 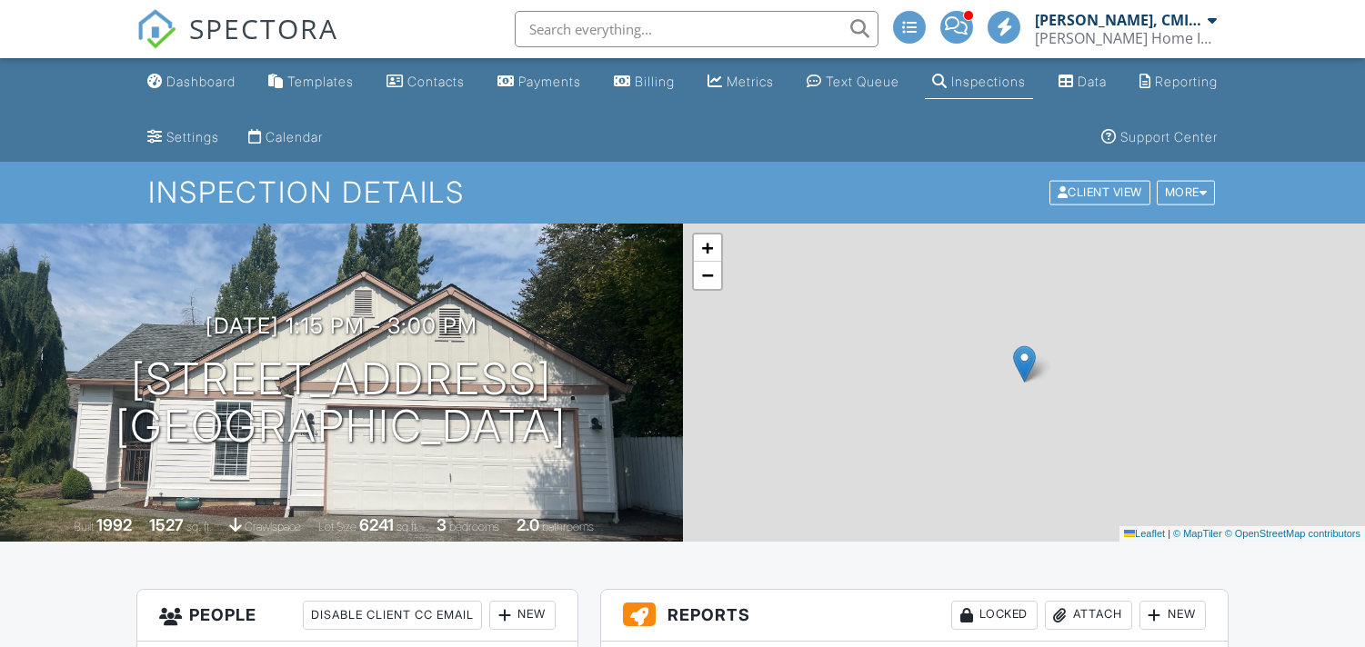 I want to click on div: Attach, so click(x=1088, y=615).